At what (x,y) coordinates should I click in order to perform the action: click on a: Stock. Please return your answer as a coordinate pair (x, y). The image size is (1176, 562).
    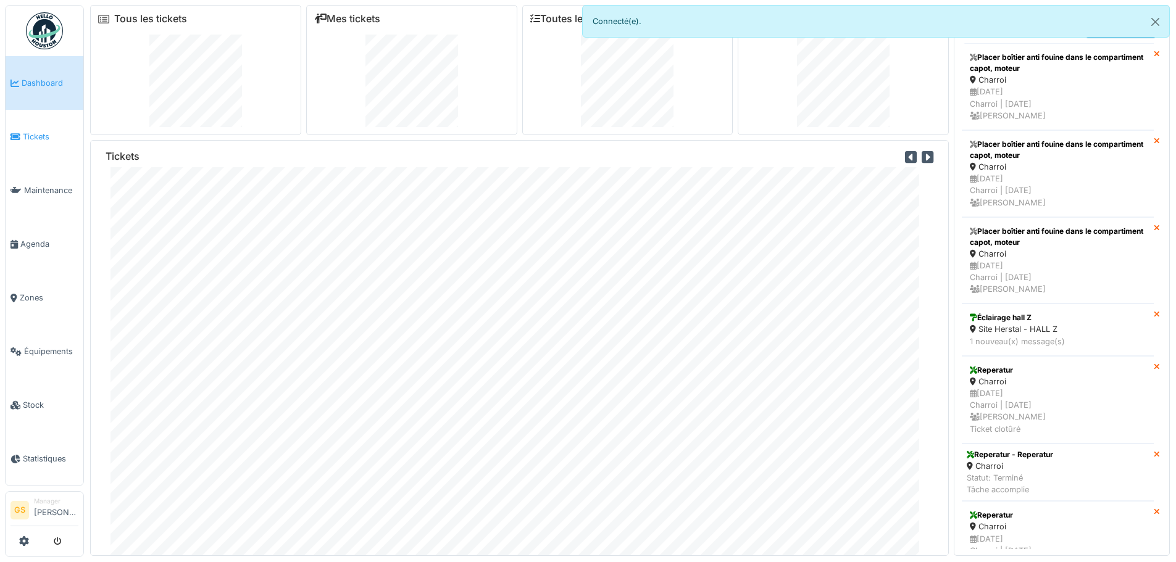
    Looking at the image, I should click on (44, 405).